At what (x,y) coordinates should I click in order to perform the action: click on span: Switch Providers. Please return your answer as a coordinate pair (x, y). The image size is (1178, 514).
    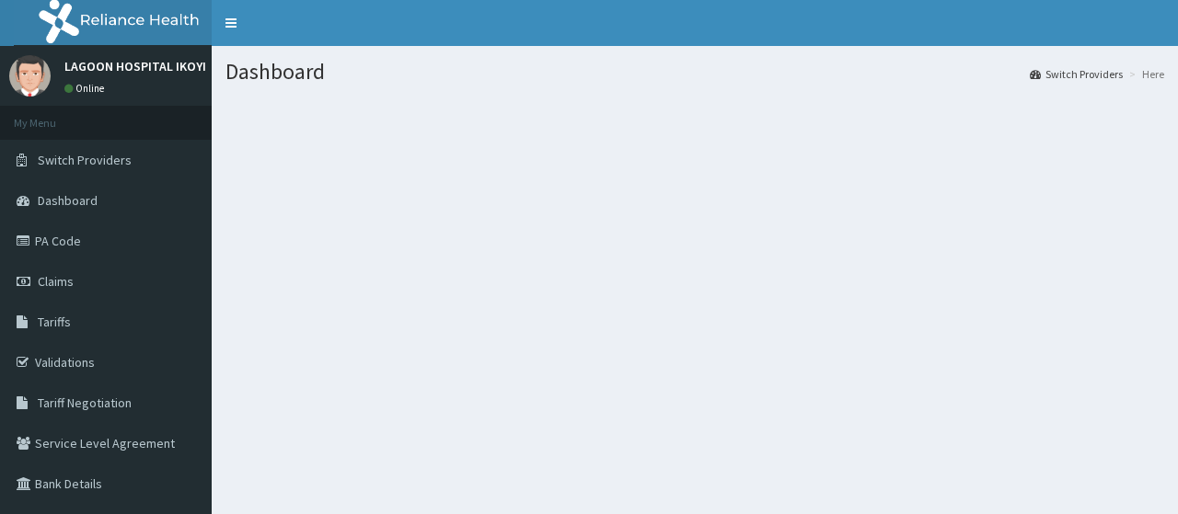
    Looking at the image, I should click on (85, 160).